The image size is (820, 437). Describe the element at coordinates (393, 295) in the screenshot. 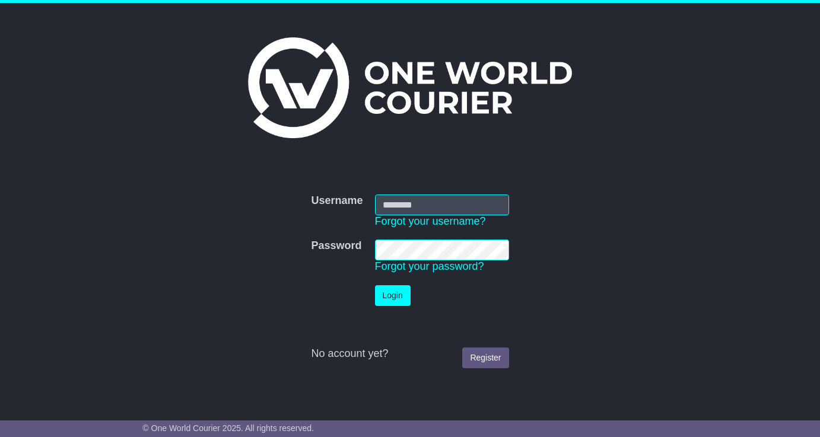

I see `button: Login` at that location.